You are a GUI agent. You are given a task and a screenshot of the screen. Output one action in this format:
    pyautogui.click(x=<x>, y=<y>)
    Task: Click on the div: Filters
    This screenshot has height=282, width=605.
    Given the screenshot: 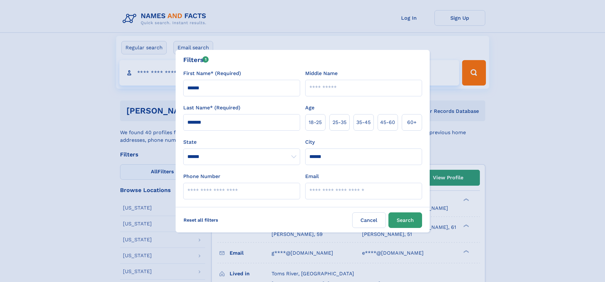 What is the action you would take?
    pyautogui.click(x=196, y=60)
    